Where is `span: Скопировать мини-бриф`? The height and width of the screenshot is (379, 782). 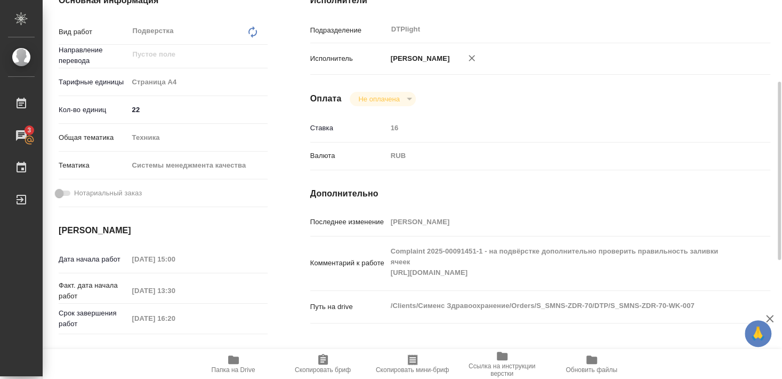 span: Скопировать мини-бриф is located at coordinates (412, 370).